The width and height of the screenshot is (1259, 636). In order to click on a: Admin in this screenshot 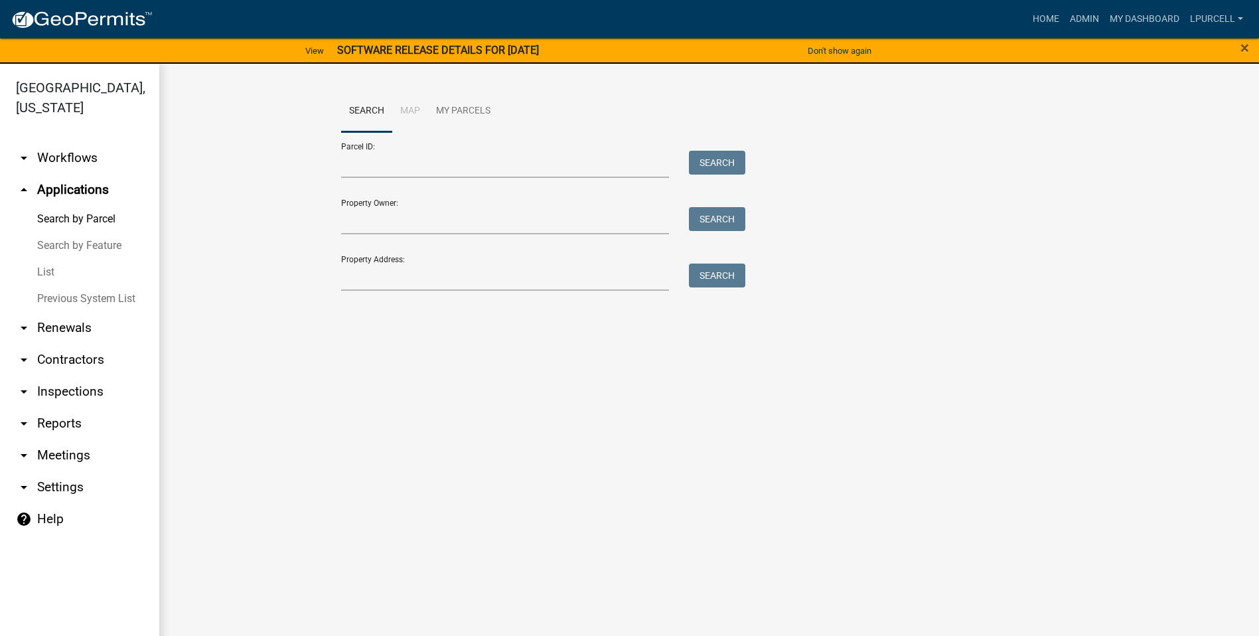, I will do `click(1084, 19)`.